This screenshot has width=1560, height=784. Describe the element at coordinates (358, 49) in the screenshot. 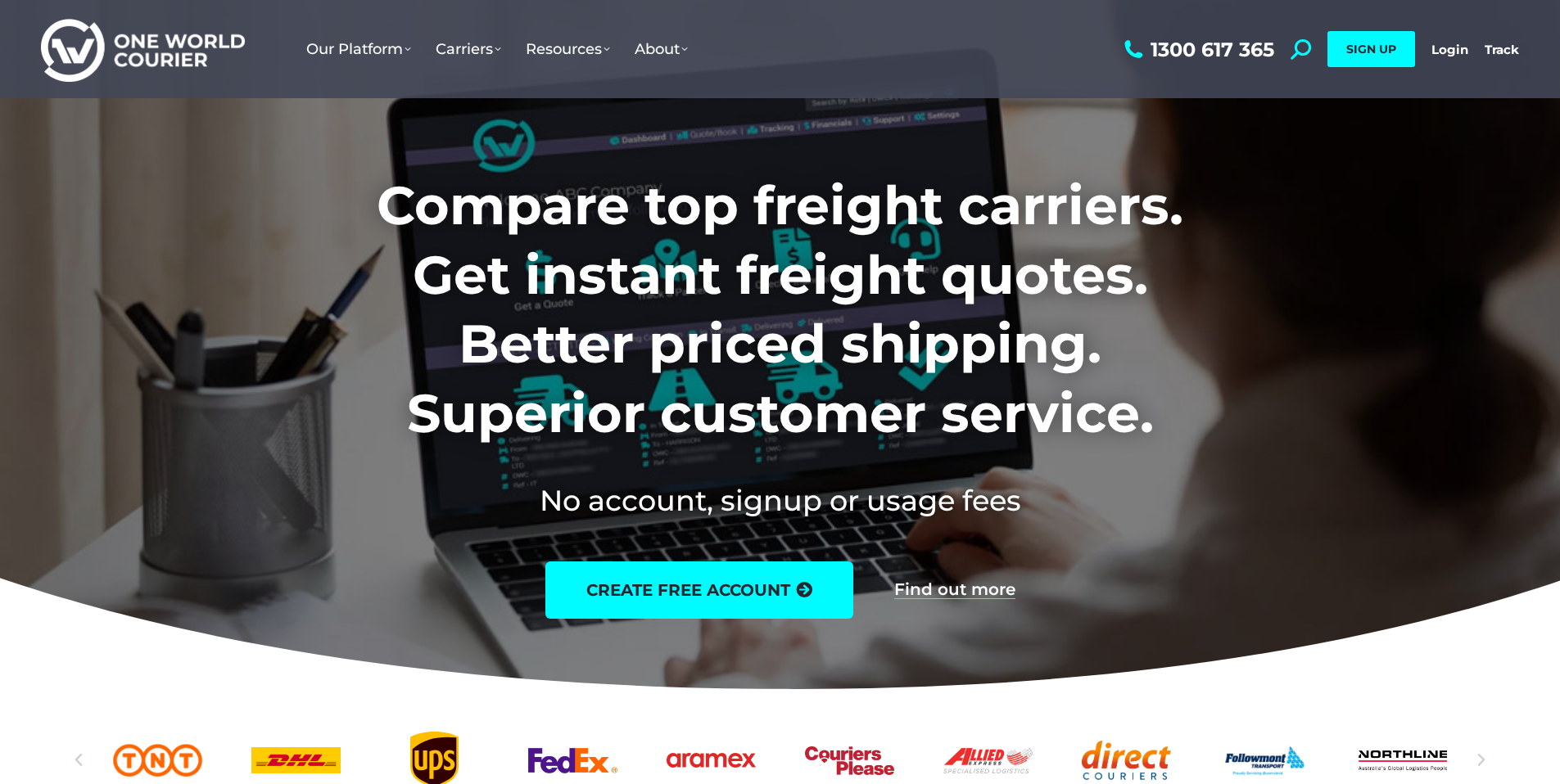

I see `a: Our Platform` at that location.